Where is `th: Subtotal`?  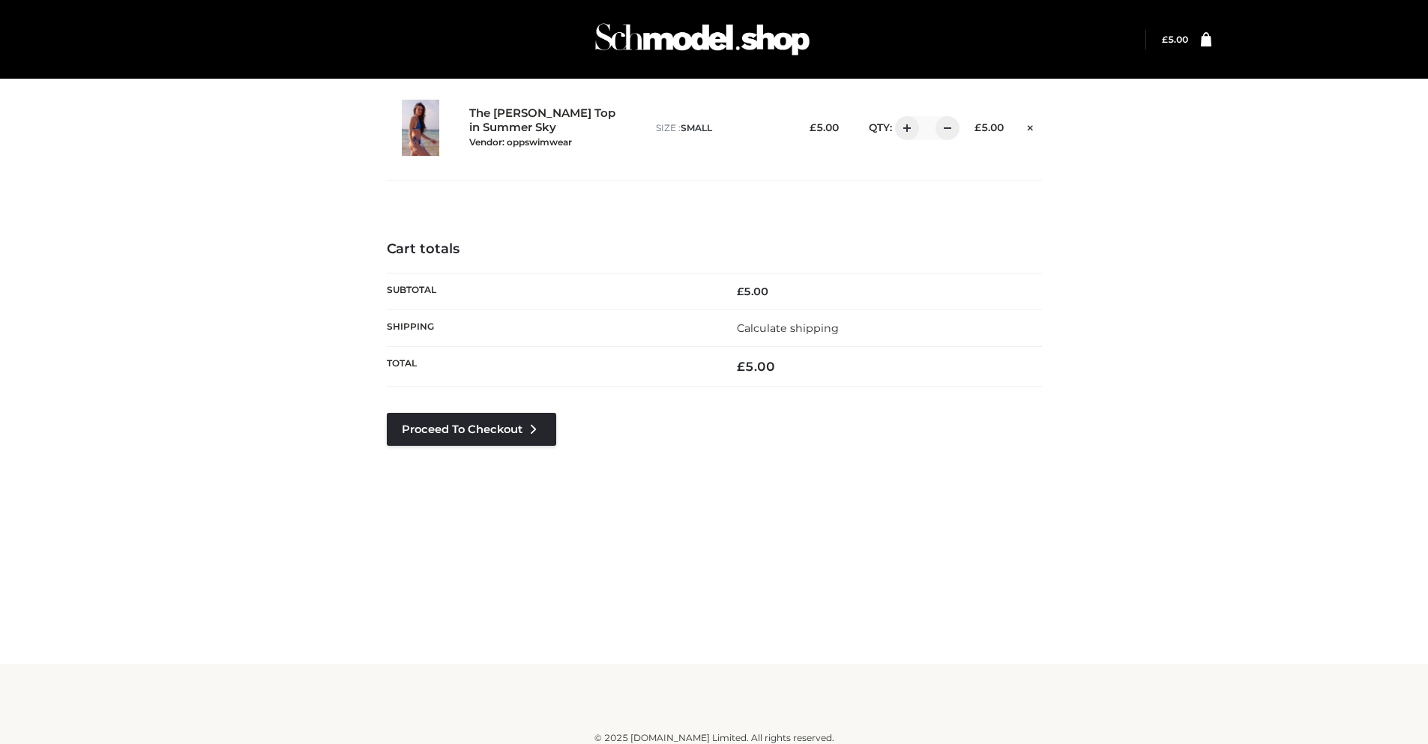 th: Subtotal is located at coordinates (550, 291).